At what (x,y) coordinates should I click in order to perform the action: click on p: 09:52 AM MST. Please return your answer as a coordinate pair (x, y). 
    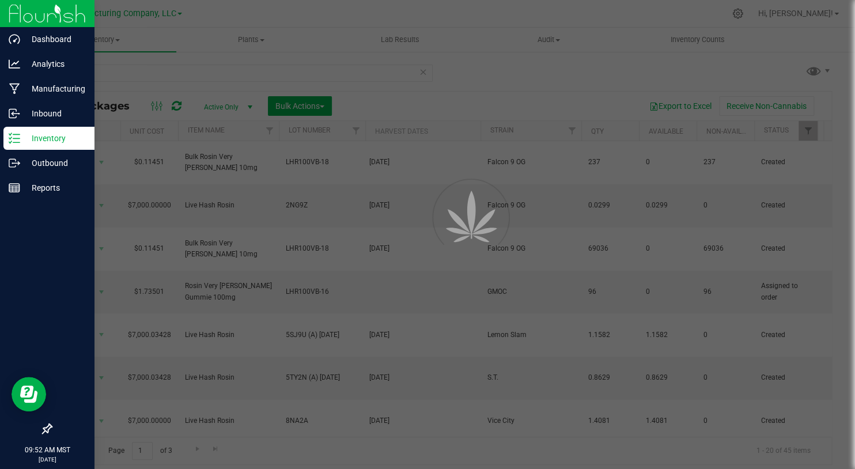
    Looking at the image, I should click on (47, 450).